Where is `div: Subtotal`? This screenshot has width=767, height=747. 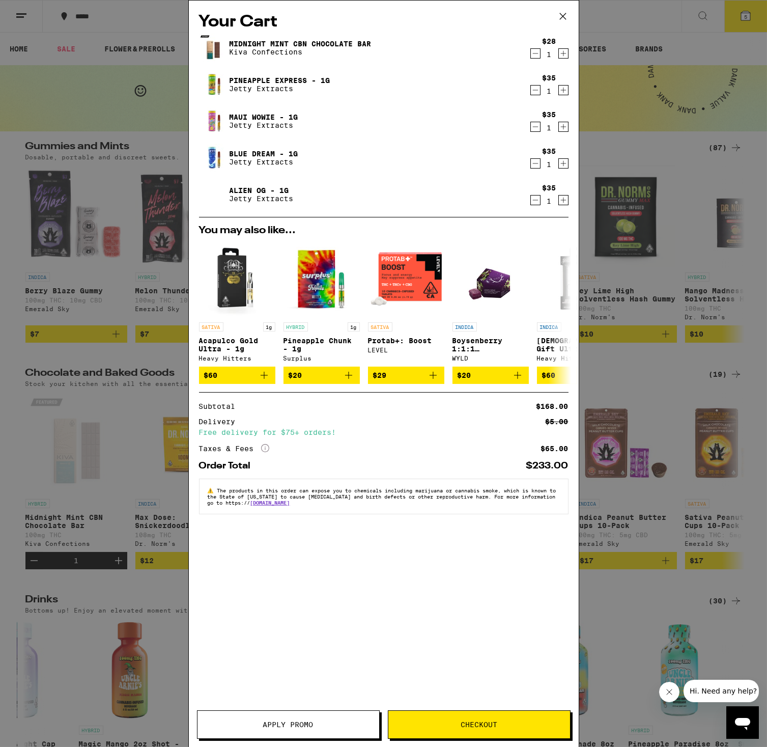 div: Subtotal is located at coordinates (221, 406).